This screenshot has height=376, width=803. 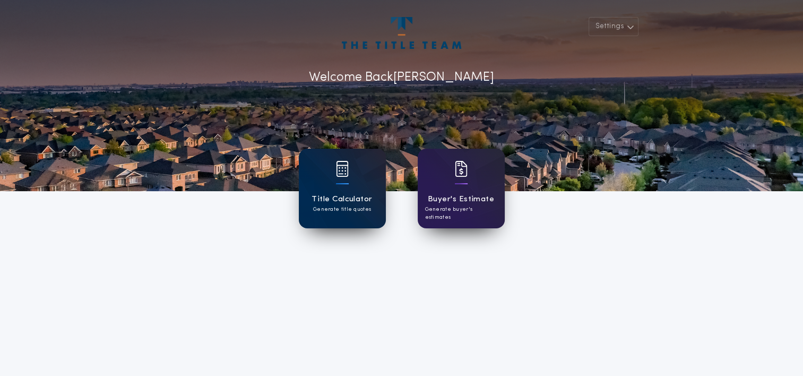 What do you see at coordinates (342, 199) in the screenshot?
I see `h1: Title Calculator` at bounding box center [342, 199].